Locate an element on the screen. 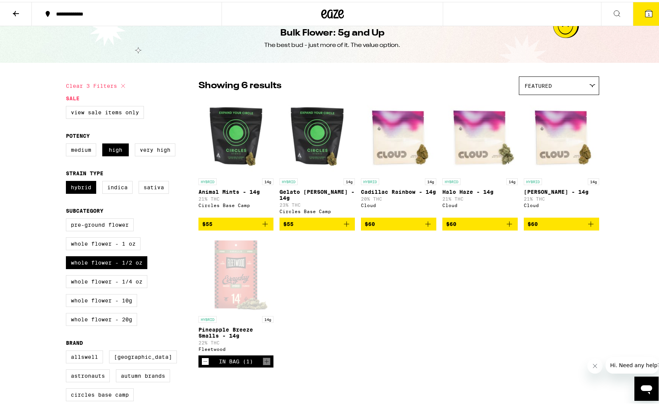  img: Cloud - Runtz - 14g is located at coordinates (561, 135).